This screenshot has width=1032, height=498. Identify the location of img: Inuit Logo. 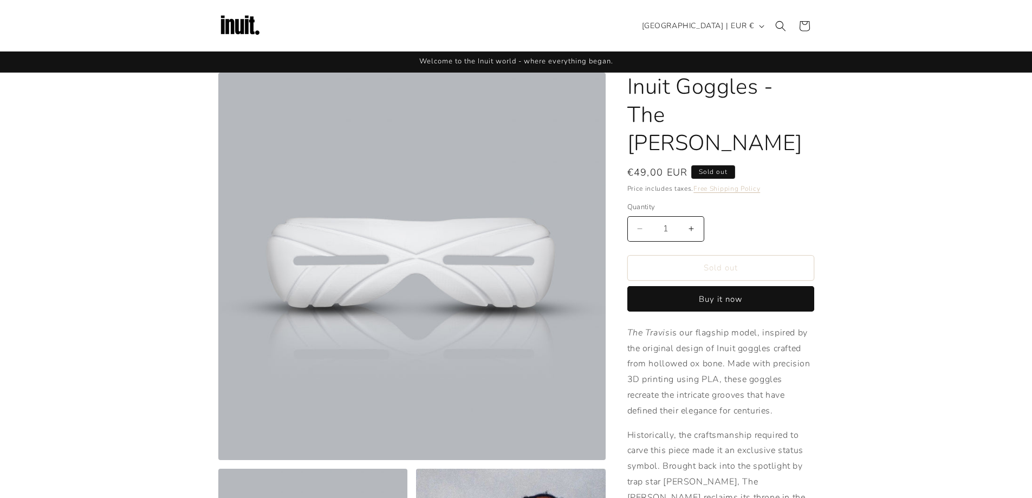
(240, 26).